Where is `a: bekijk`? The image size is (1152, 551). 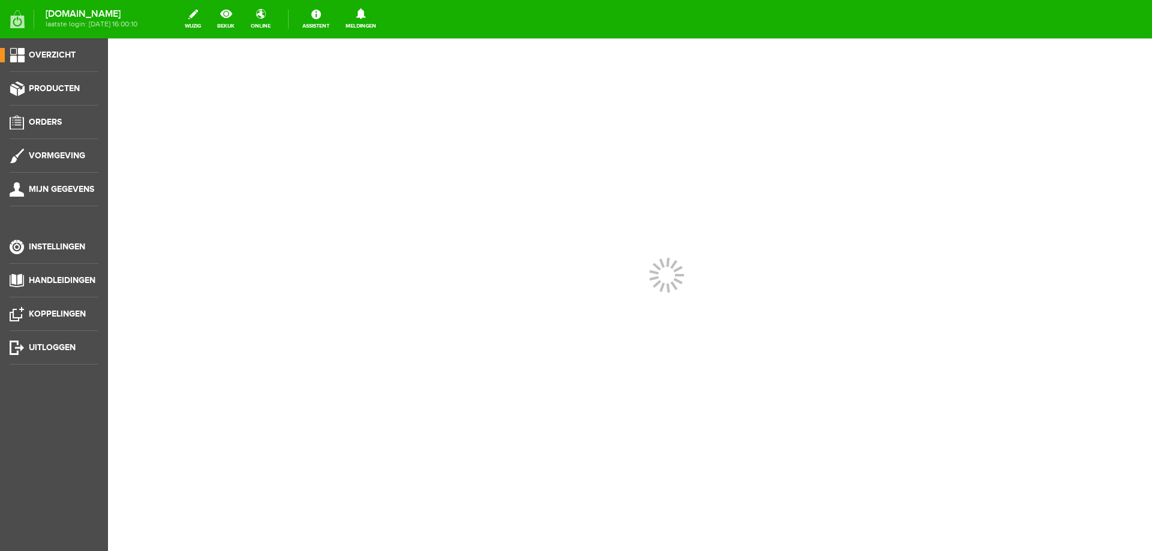 a: bekijk is located at coordinates (226, 19).